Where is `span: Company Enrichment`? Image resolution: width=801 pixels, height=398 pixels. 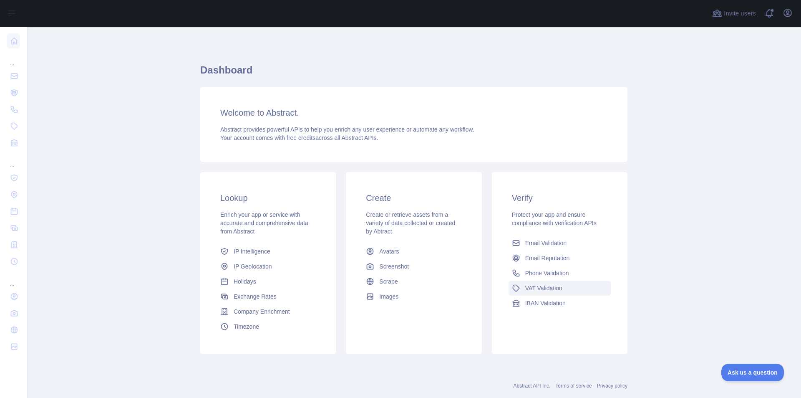
span: Company Enrichment is located at coordinates (262, 311).